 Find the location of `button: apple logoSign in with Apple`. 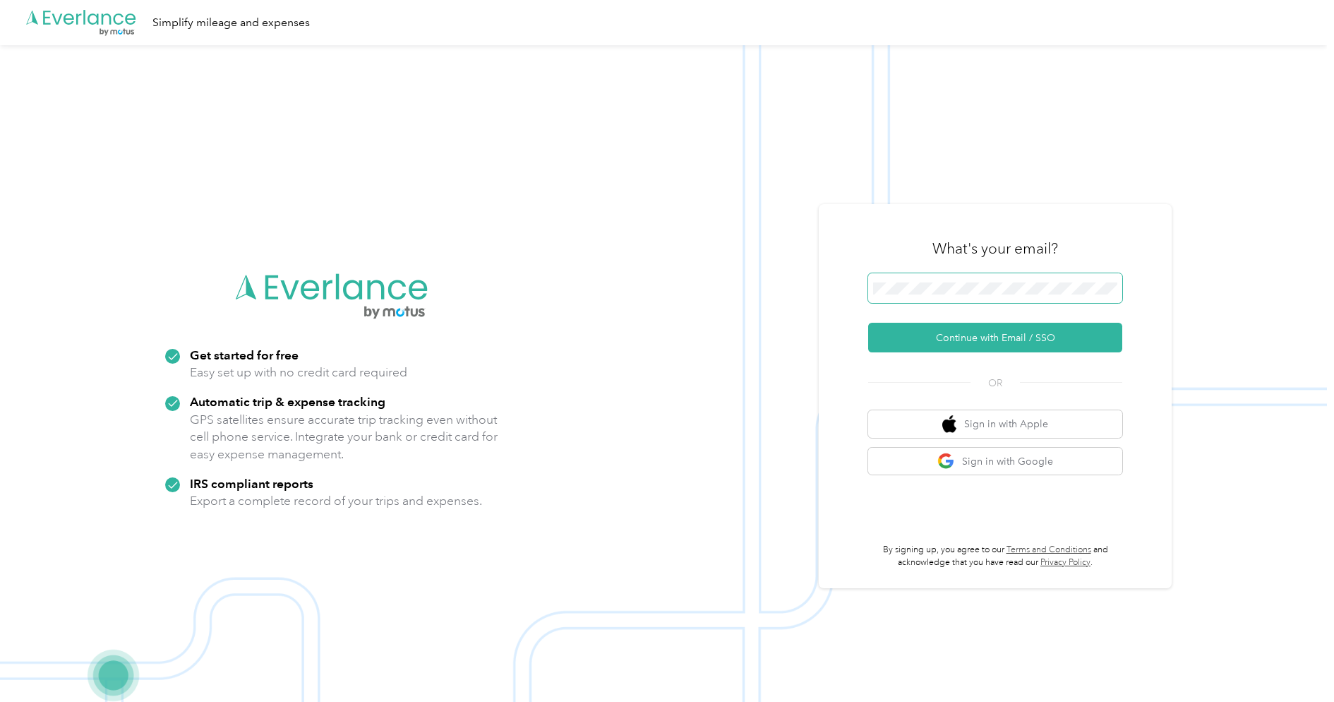

button: apple logoSign in with Apple is located at coordinates (996, 424).